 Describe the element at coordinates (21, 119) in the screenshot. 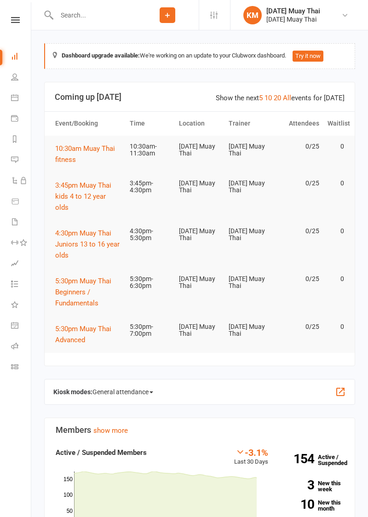

I see `a: Payments` at that location.